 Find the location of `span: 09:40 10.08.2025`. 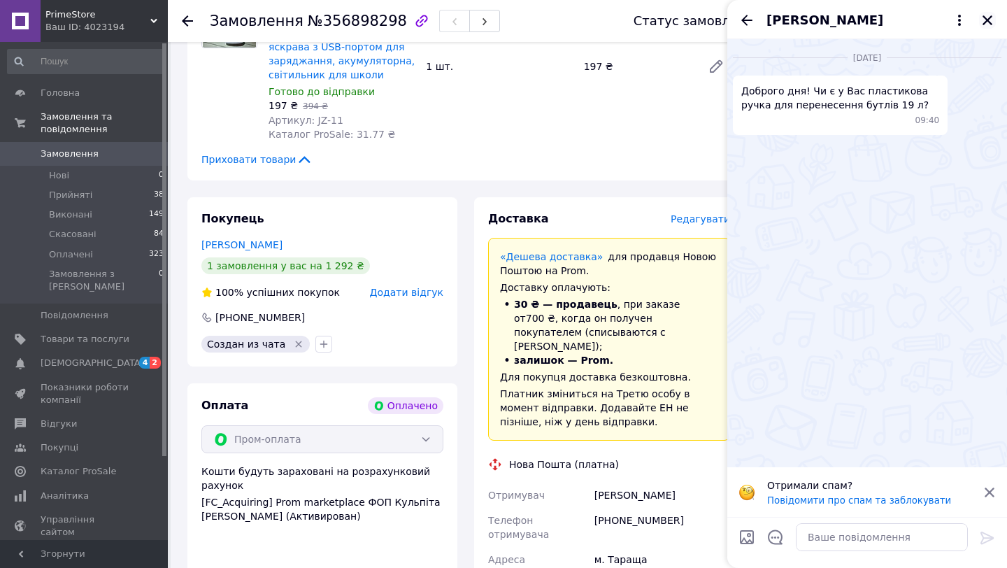

span: 09:40 10.08.2025 is located at coordinates (927, 120).